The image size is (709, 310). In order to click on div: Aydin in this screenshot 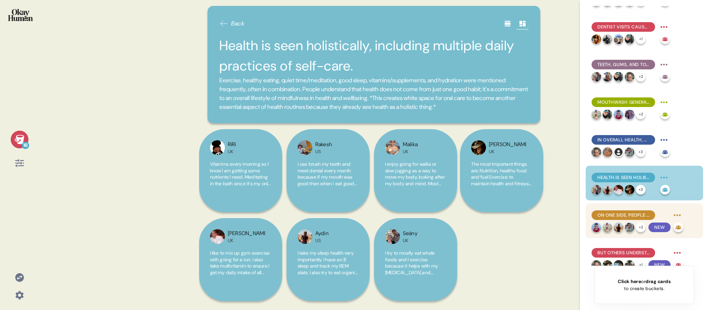, I will do `click(322, 234)`.